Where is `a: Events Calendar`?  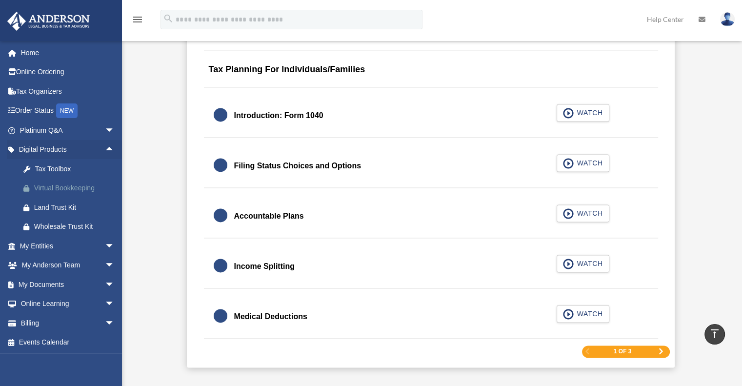
a: Events Calendar is located at coordinates (68, 342).